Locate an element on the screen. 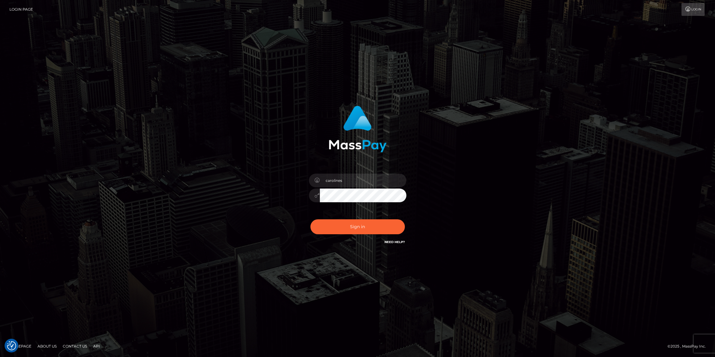 The width and height of the screenshot is (715, 357). a: API is located at coordinates (97, 346).